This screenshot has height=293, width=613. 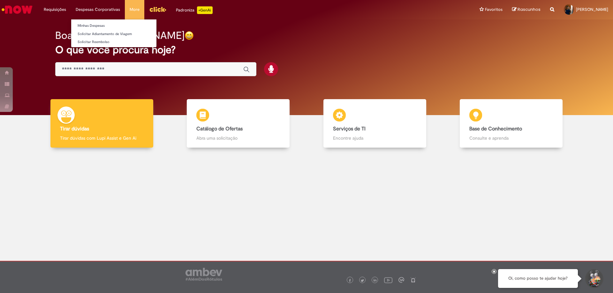 I want to click on img: click_logo_yellow_360x200.png, so click(x=158, y=9).